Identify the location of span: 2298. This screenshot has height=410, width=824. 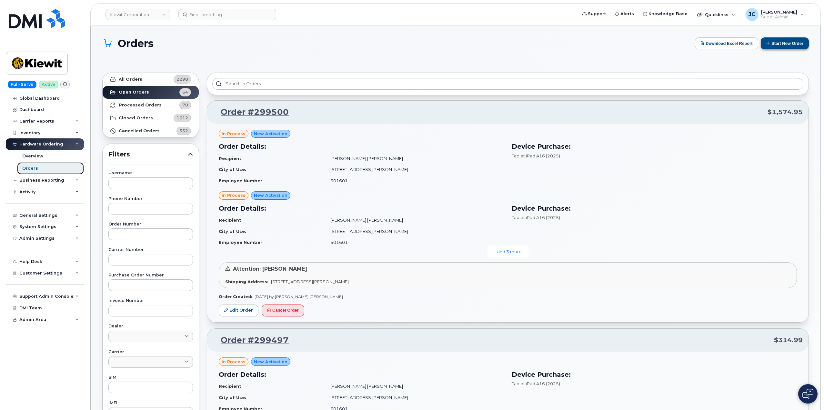
(182, 79).